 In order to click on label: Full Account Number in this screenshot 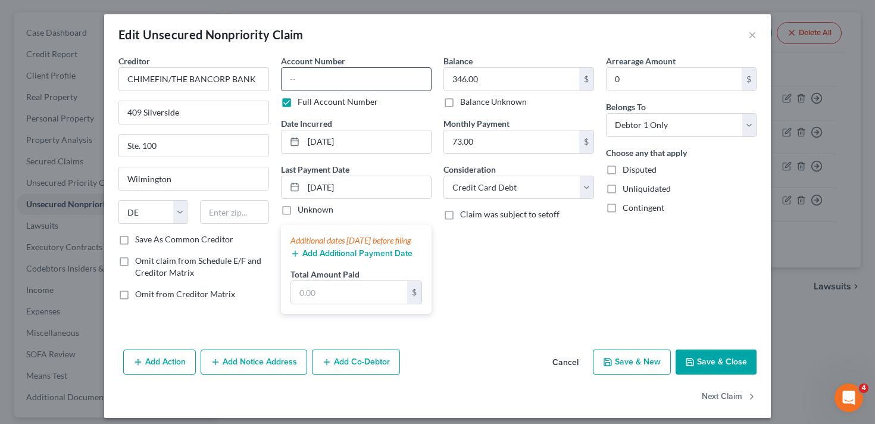, I will do `click(338, 102)`.